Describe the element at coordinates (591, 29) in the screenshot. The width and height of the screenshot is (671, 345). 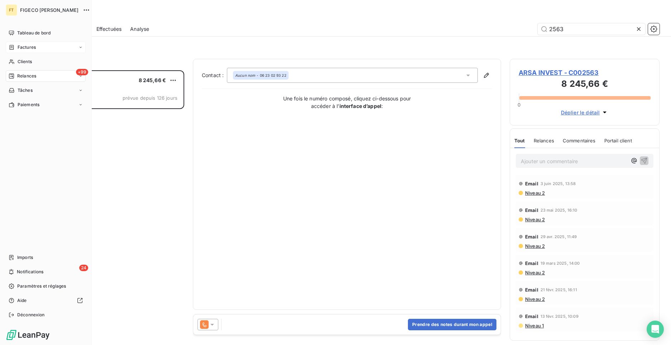
I see `input: Rechercher` at that location.